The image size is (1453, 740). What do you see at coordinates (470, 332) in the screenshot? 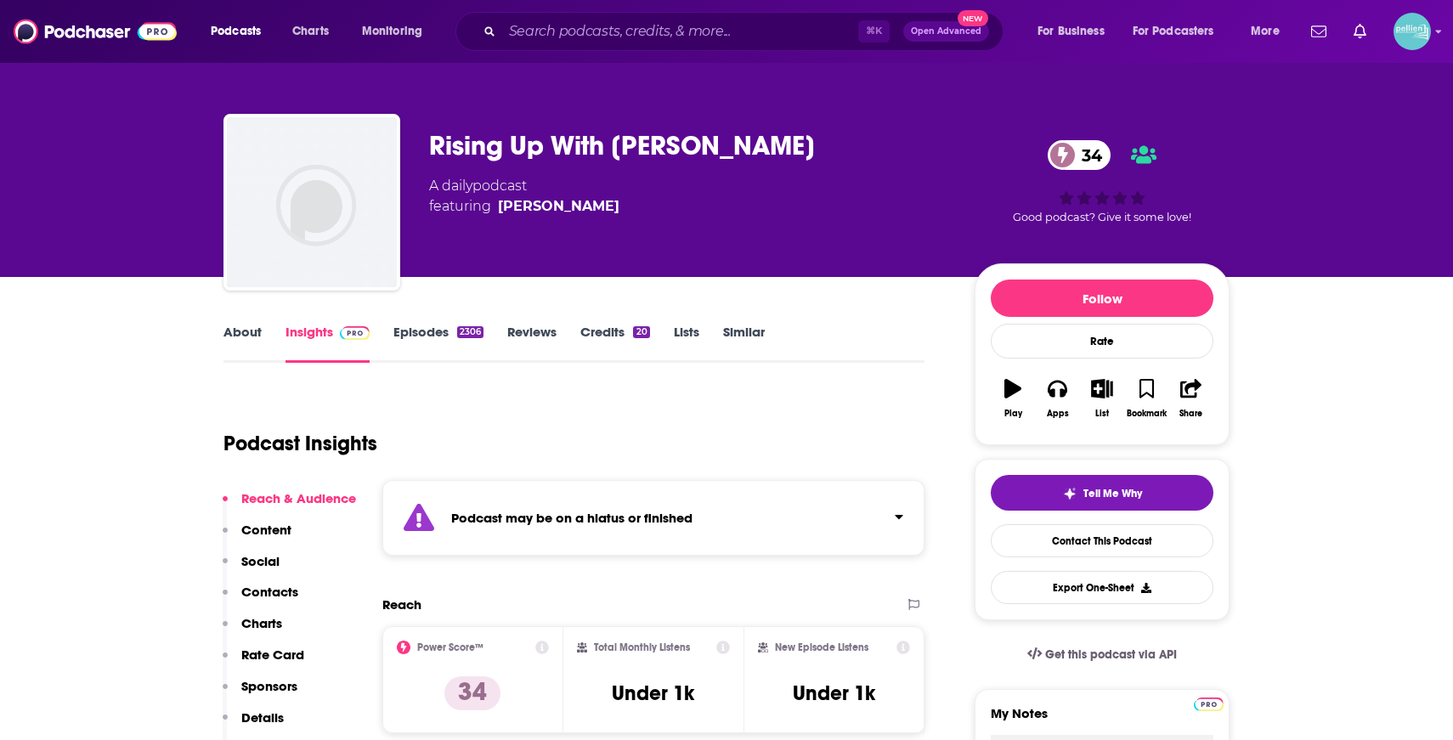
I see `div: 2306` at bounding box center [470, 332].